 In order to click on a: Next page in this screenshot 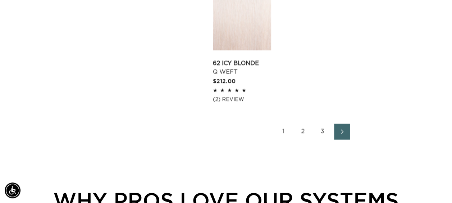, I will do `click(342, 131)`.